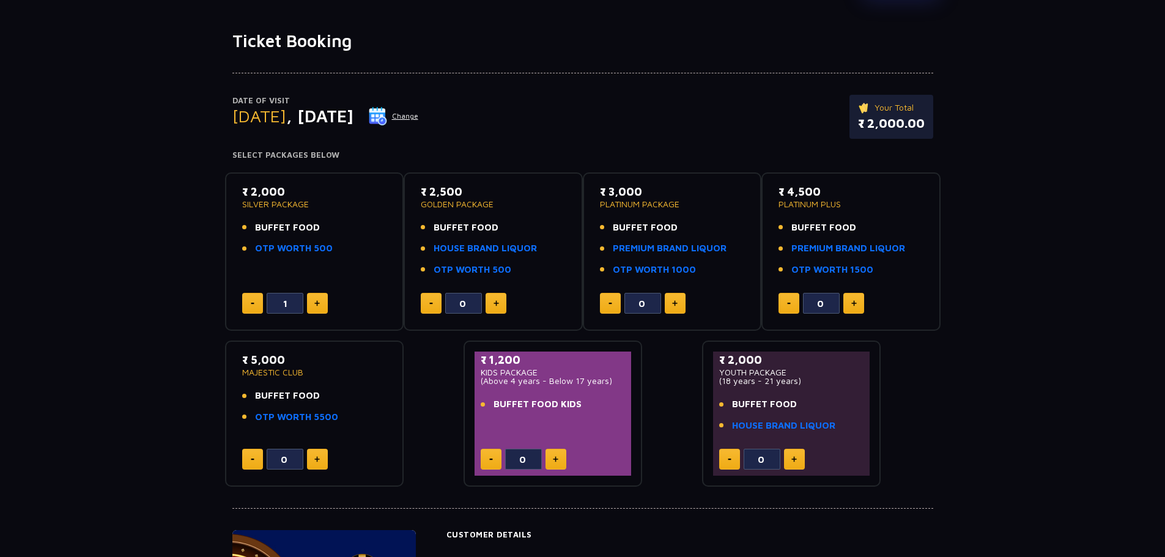 The height and width of the screenshot is (557, 1165). I want to click on a: OTP WORTH 5500, so click(296, 417).